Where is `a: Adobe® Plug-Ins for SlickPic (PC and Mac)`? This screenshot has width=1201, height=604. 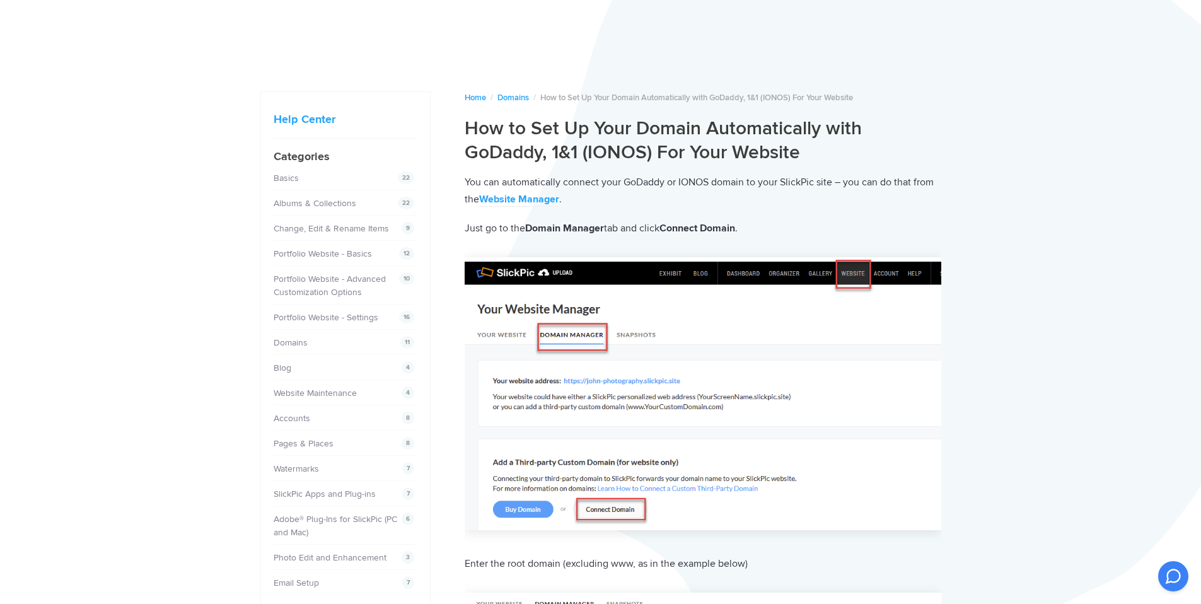
a: Adobe® Plug-Ins for SlickPic (PC and Mac) is located at coordinates (335, 526).